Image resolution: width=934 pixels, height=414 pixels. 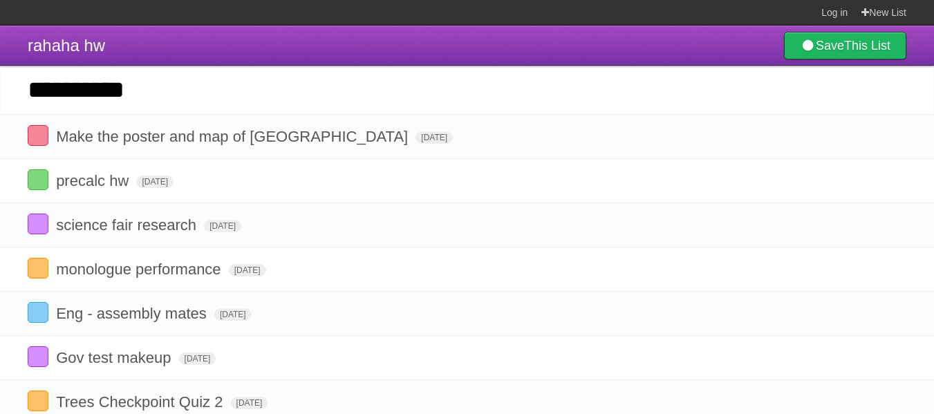 I want to click on span: Trees Checkpoint Quiz 2, so click(x=141, y=402).